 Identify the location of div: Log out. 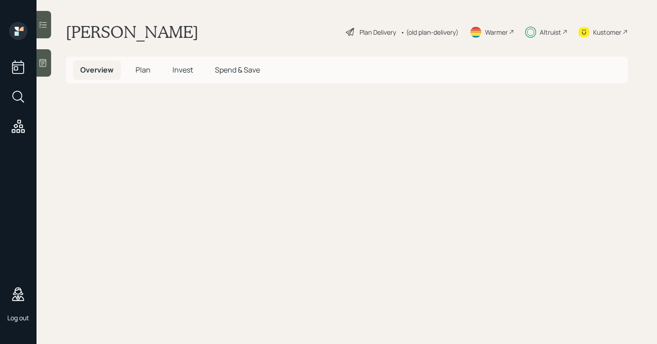
(18, 318).